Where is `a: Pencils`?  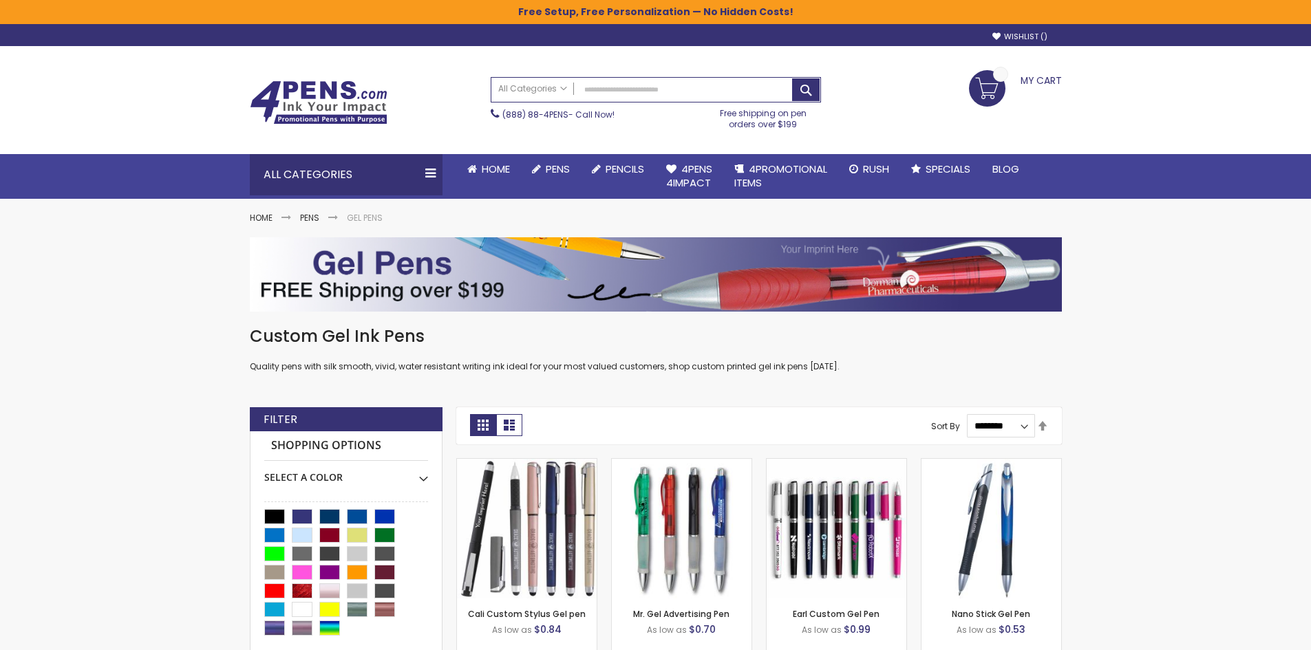 a: Pencils is located at coordinates (618, 169).